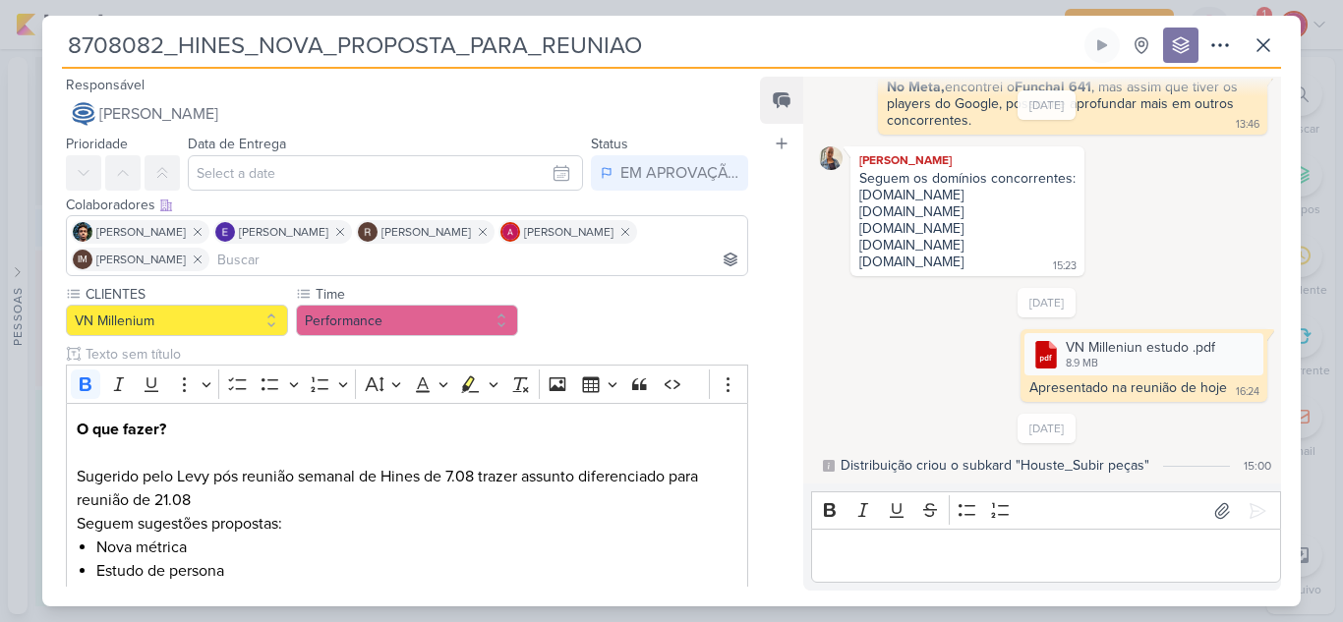  I want to click on input: Kard Sem Título, so click(571, 45).